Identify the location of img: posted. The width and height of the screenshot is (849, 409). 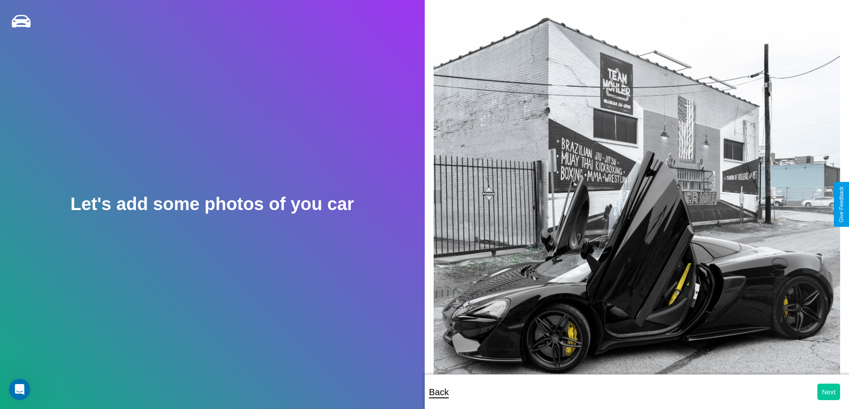
(637, 200).